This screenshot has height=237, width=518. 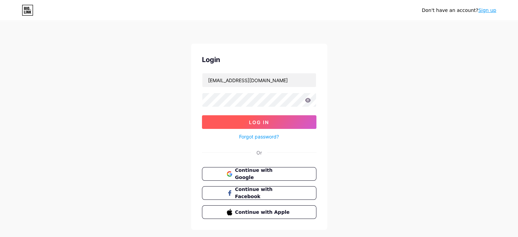 I want to click on a: Forgot password?, so click(x=259, y=136).